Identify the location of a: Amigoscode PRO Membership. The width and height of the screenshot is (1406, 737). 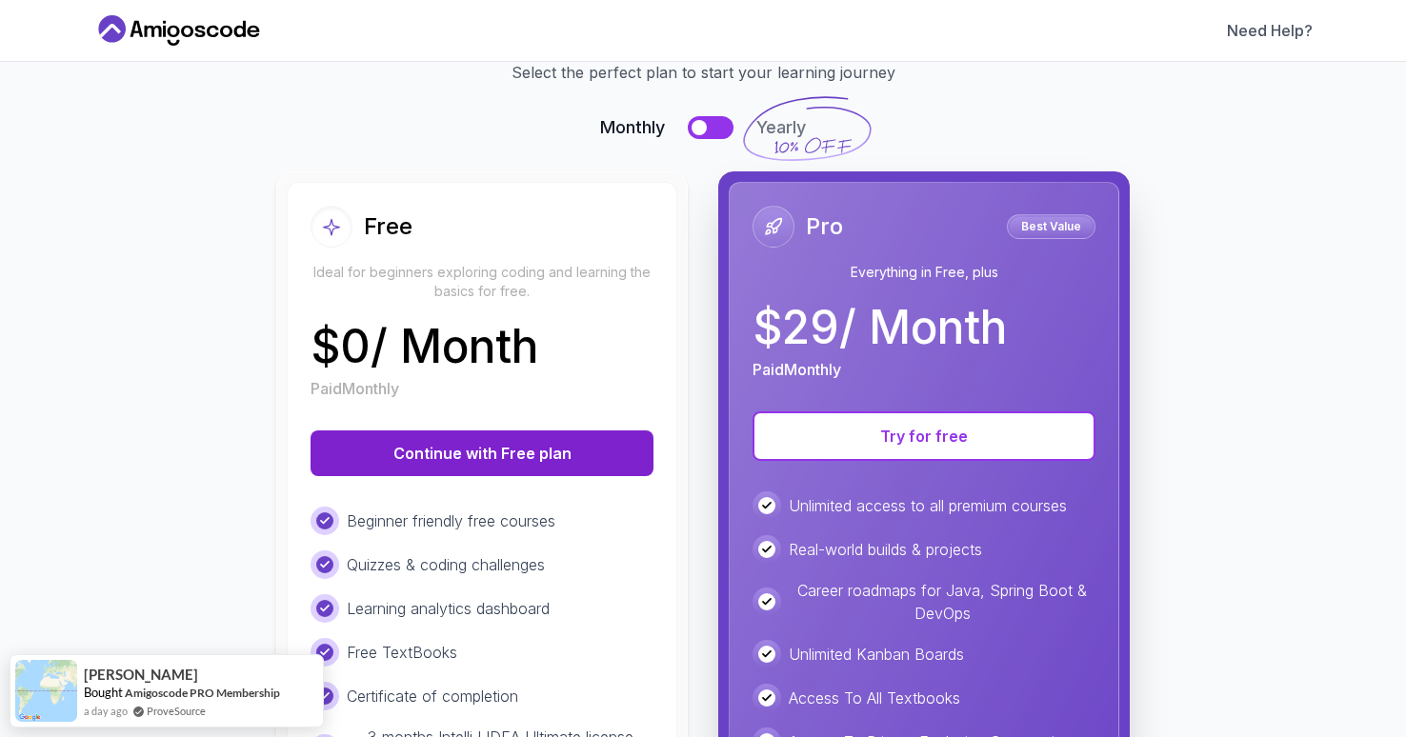
(202, 692).